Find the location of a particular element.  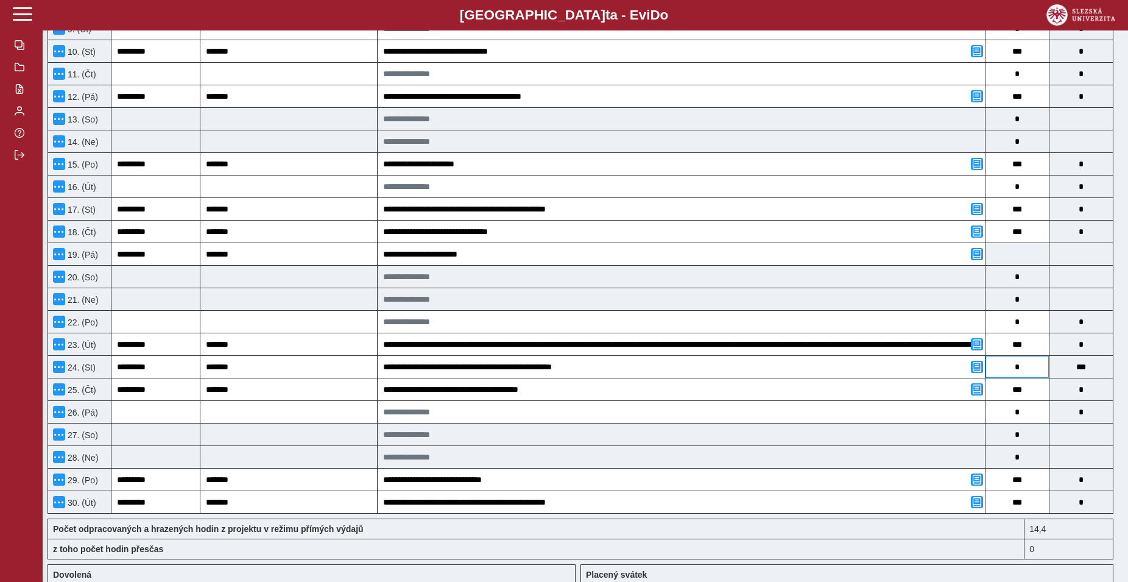

span: 28. (Ne) is located at coordinates (82, 458).